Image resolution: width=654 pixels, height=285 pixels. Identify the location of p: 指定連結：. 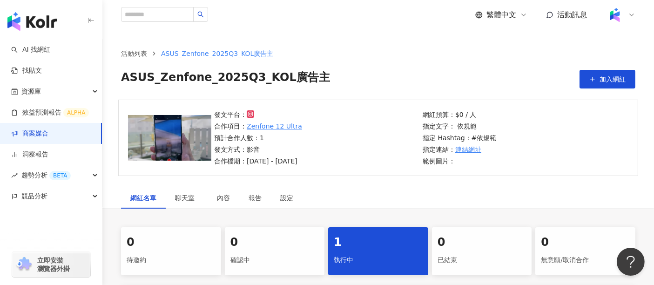
(460, 150).